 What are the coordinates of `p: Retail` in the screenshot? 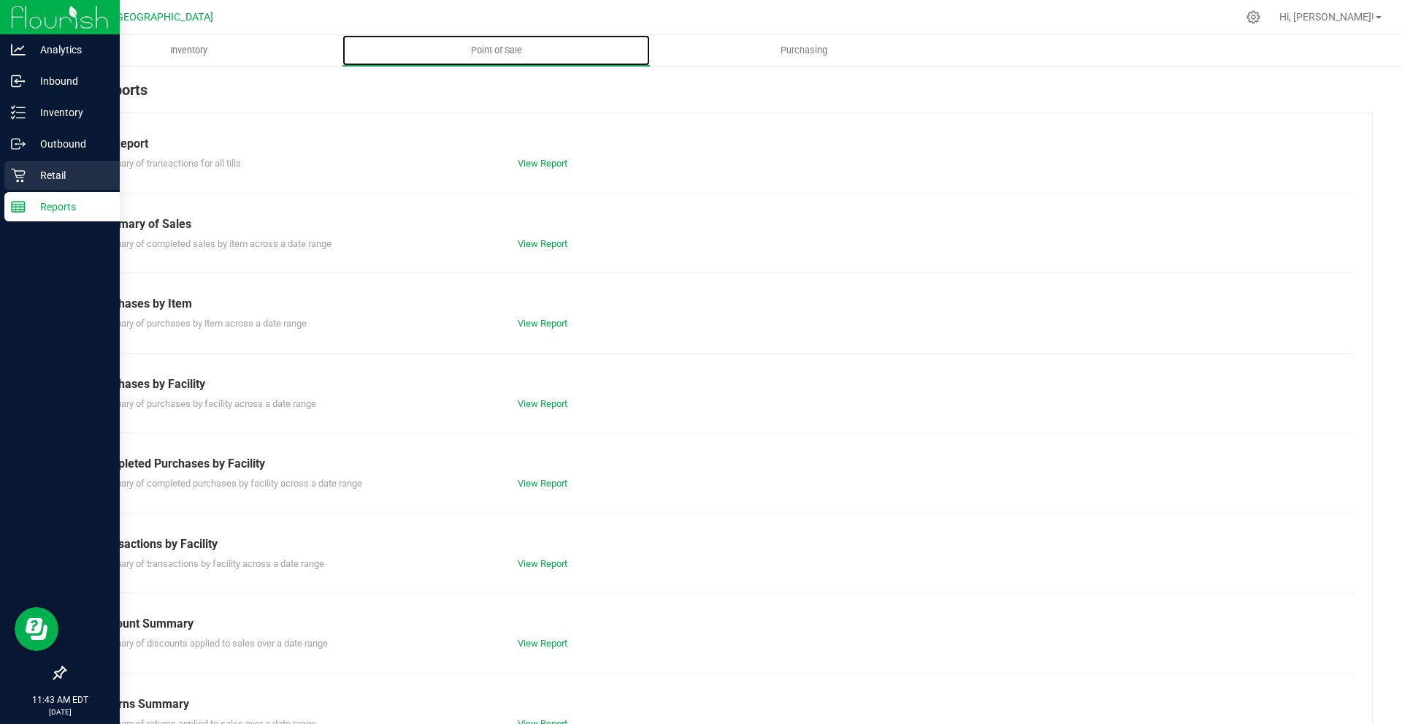 It's located at (69, 175).